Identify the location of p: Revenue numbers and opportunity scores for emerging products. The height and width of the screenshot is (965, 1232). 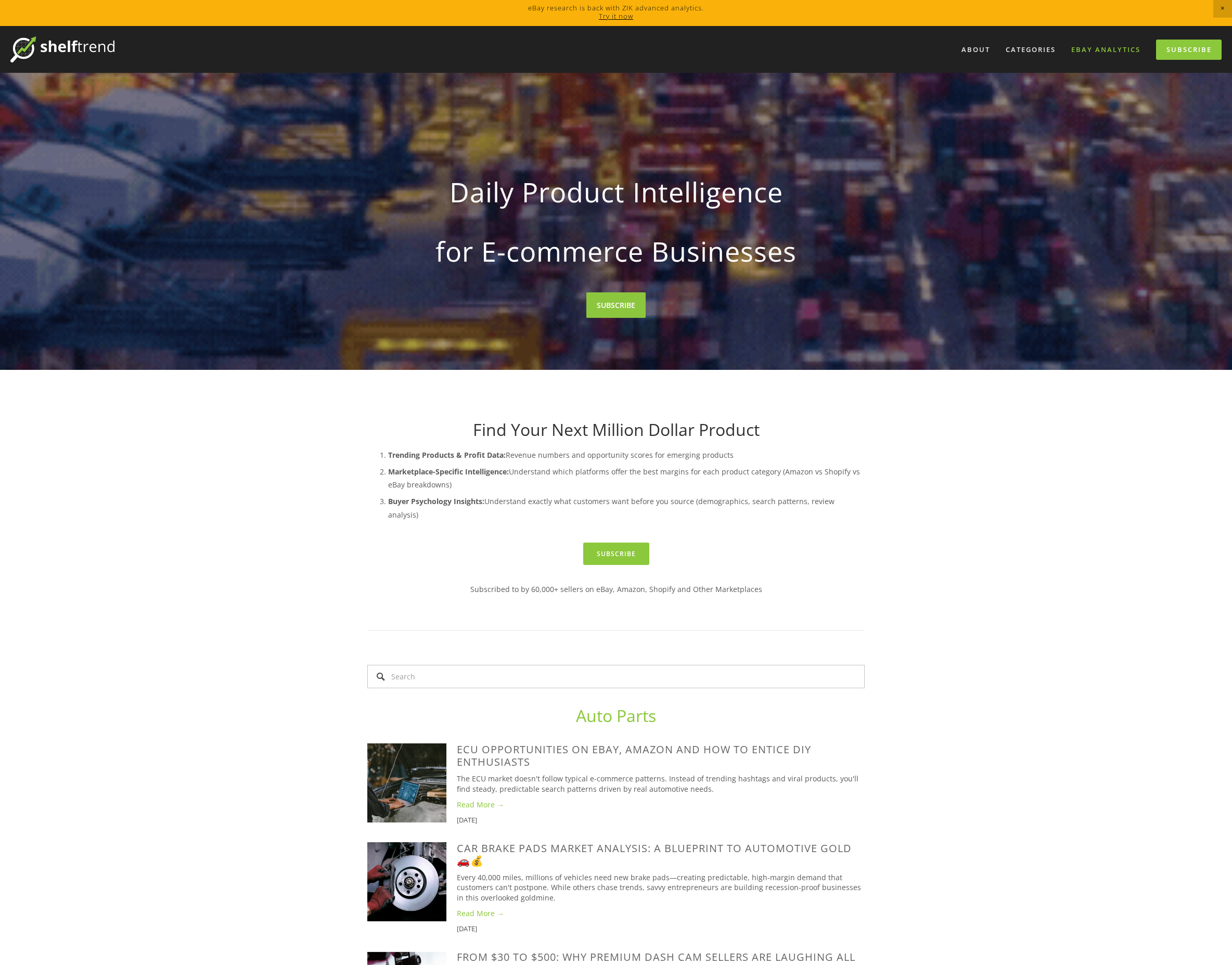
(626, 455).